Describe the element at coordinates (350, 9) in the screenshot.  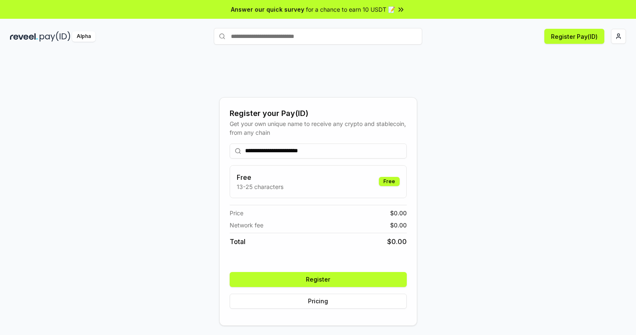
I see `span: for a chance to earn 10 USDT 📝` at that location.